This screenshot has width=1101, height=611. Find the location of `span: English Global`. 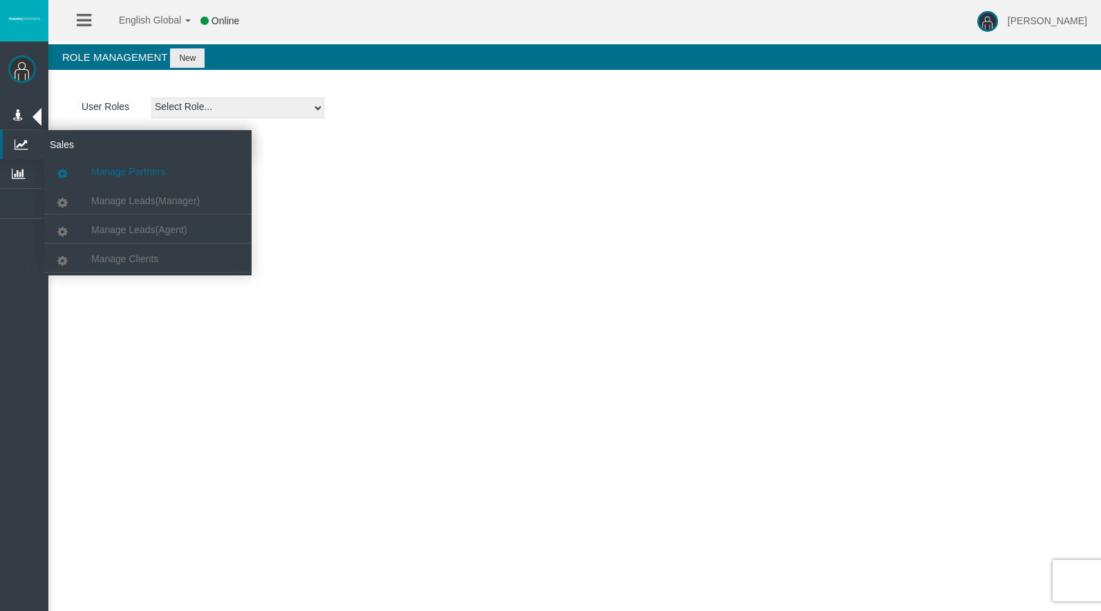

span: English Global is located at coordinates (141, 20).